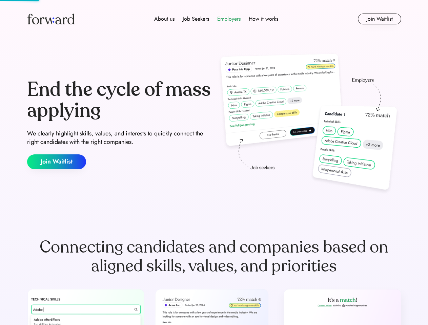 The height and width of the screenshot is (325, 428). Describe the element at coordinates (196, 19) in the screenshot. I see `div: Job Seekers` at that location.